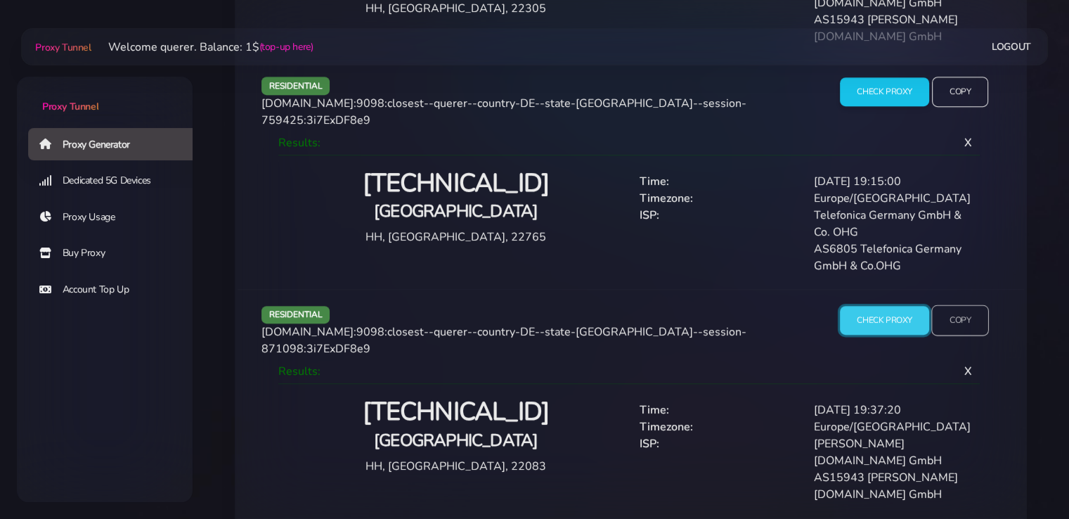  What do you see at coordinates (1011, 46) in the screenshot?
I see `a: Logout` at bounding box center [1011, 46].